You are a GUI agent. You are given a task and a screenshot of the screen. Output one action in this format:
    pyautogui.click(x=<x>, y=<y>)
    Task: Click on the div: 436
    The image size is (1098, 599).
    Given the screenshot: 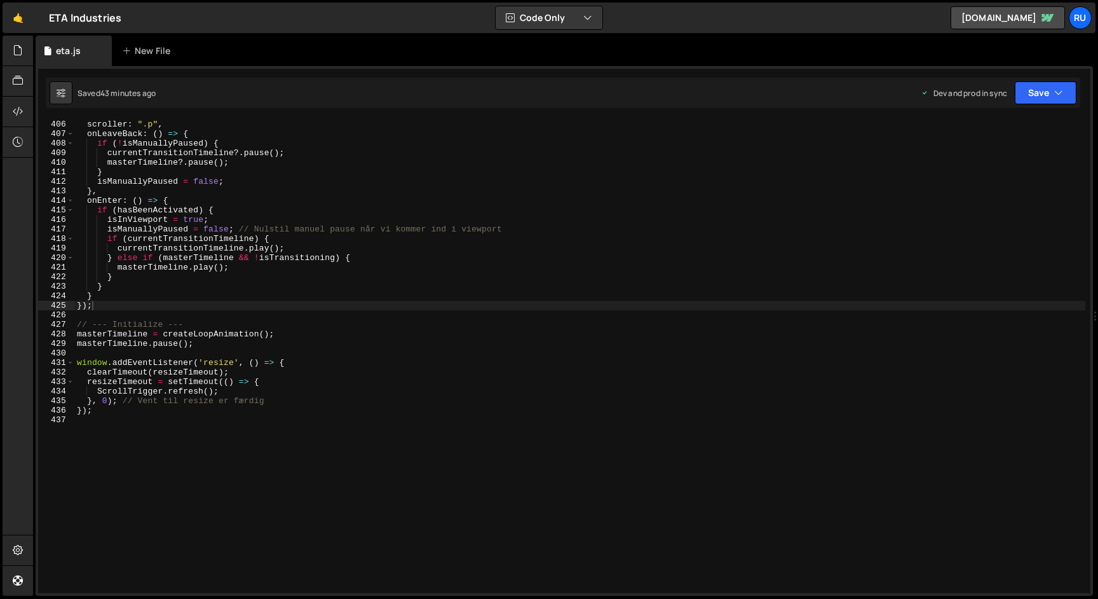 What is the action you would take?
    pyautogui.click(x=56, y=410)
    